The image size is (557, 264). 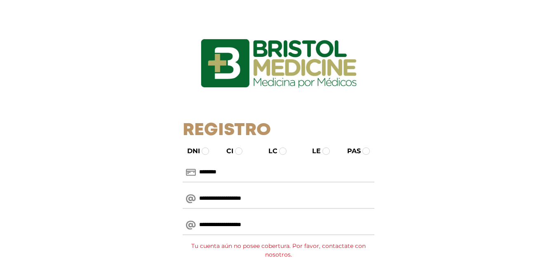 I want to click on label: LC, so click(x=269, y=151).